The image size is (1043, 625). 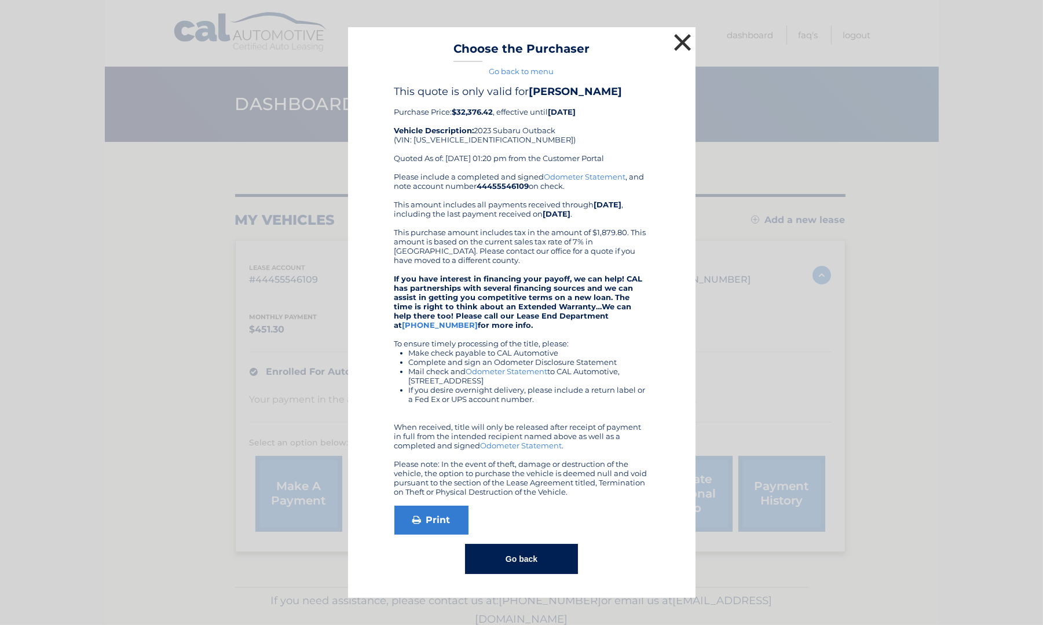 I want to click on b: $32,376.42, so click(x=472, y=112).